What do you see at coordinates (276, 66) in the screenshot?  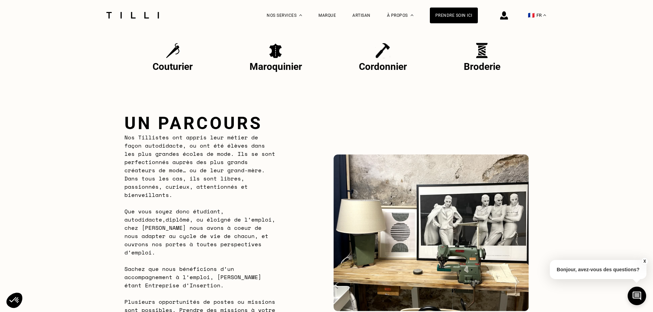 I see `p: Maroquinier` at bounding box center [276, 66].